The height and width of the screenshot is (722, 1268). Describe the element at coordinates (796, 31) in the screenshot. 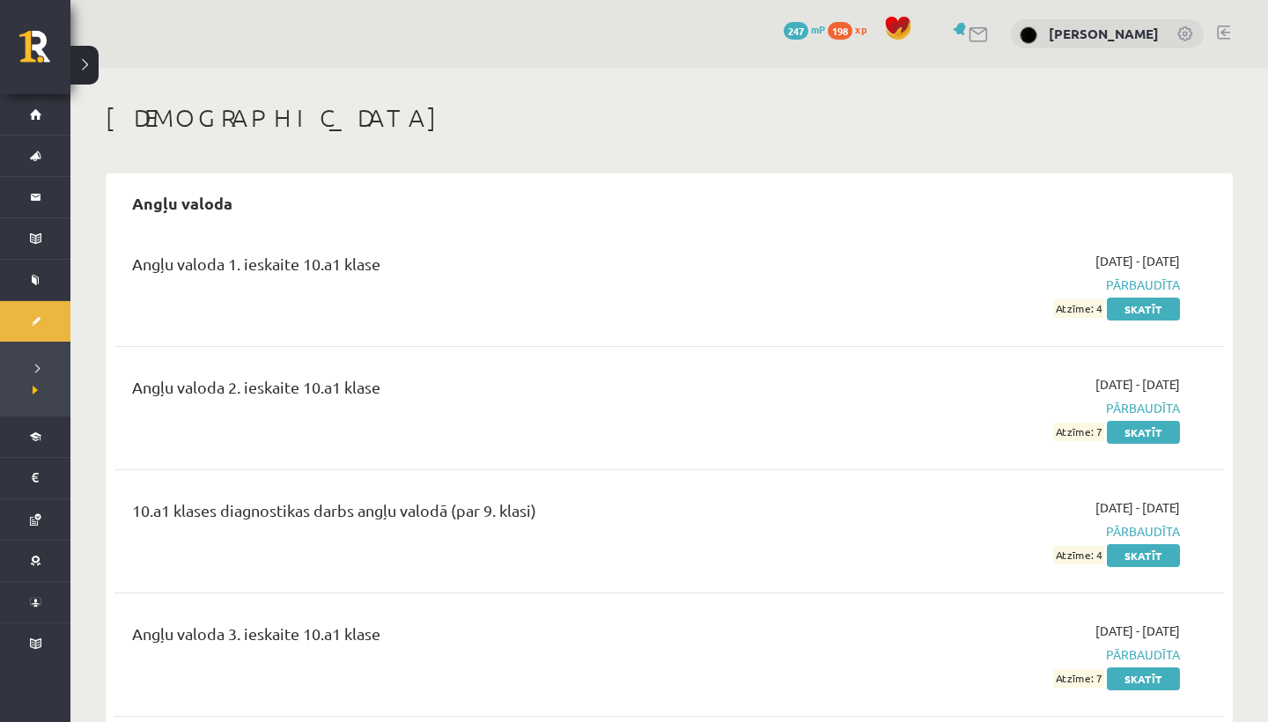

I see `span: 247` at that location.